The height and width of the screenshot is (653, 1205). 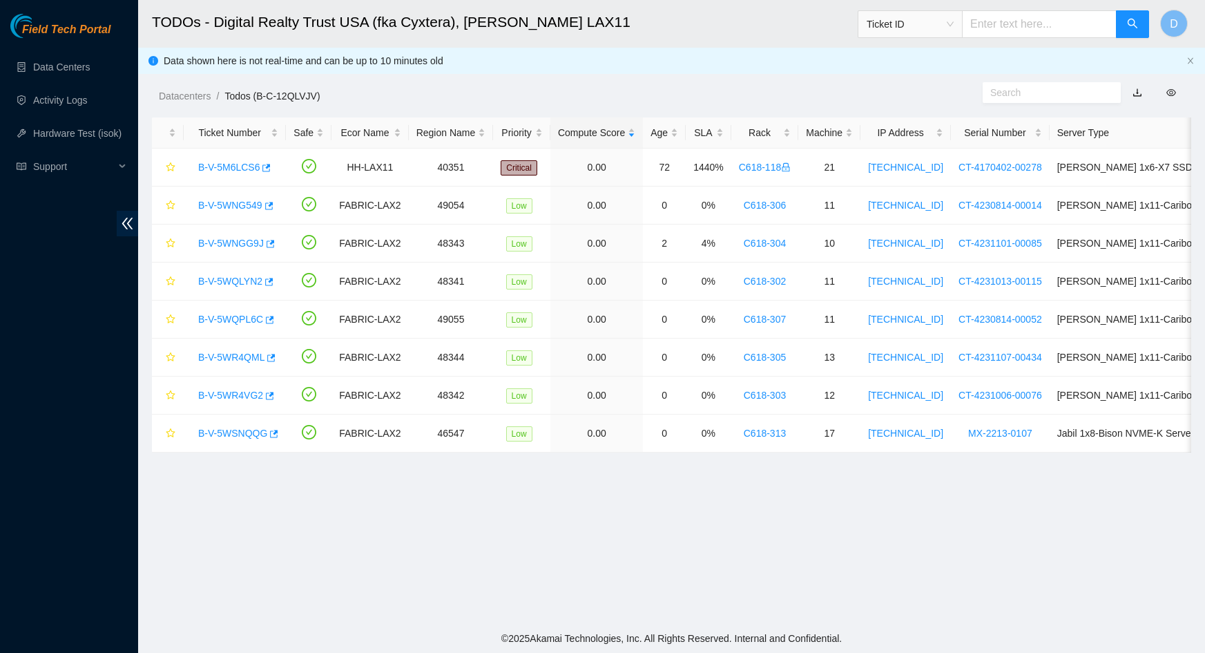 What do you see at coordinates (765, 281) in the screenshot?
I see `a: C618-302` at bounding box center [765, 281].